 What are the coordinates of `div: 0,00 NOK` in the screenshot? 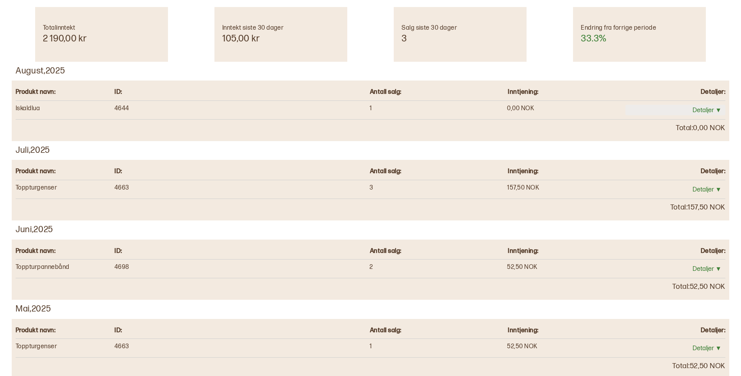 It's located at (556, 110).